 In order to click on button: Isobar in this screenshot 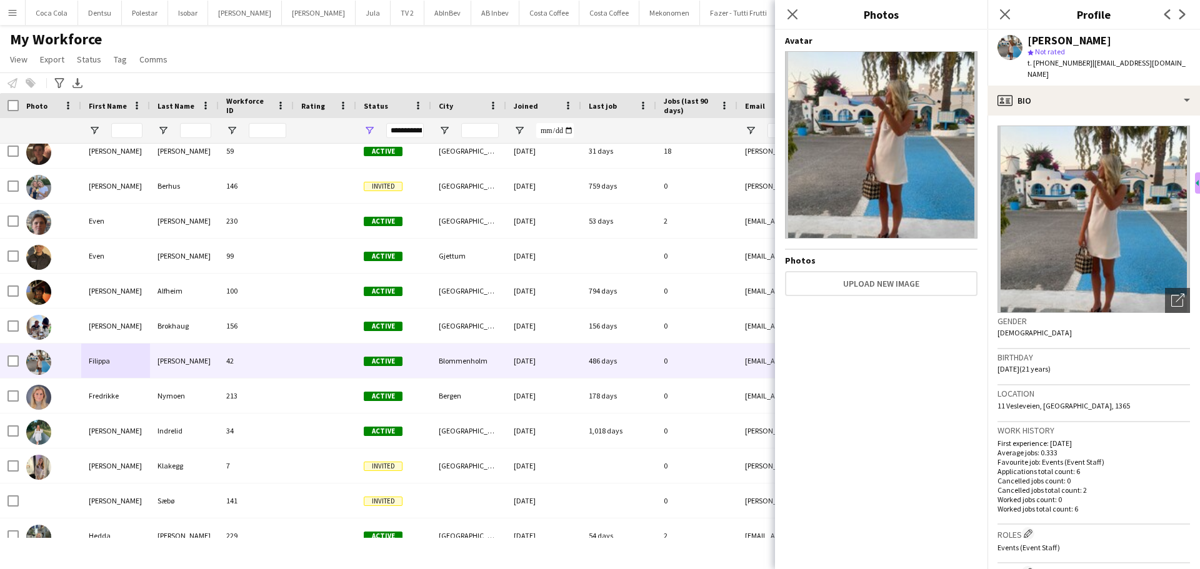, I will do `click(188, 13)`.